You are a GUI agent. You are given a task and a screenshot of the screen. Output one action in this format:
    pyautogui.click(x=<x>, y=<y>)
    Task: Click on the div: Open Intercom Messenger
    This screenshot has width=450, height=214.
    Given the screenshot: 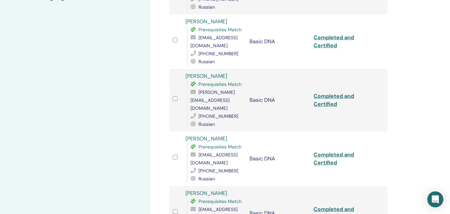 What is the action you would take?
    pyautogui.click(x=435, y=200)
    